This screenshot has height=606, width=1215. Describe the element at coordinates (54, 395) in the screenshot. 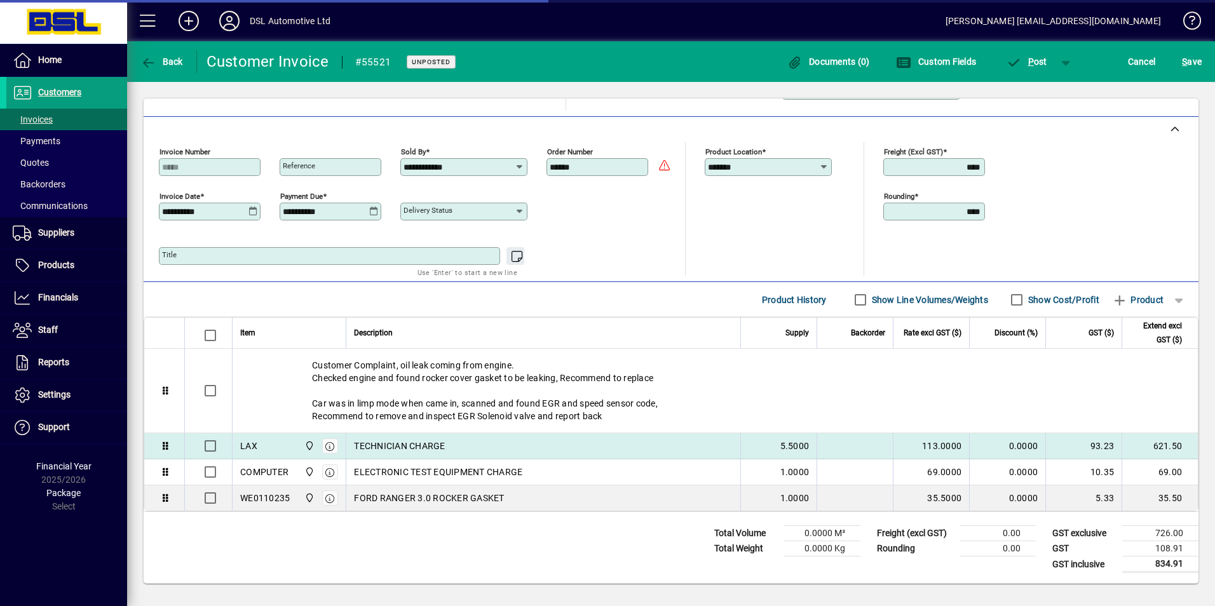

I see `span: Settings` at that location.